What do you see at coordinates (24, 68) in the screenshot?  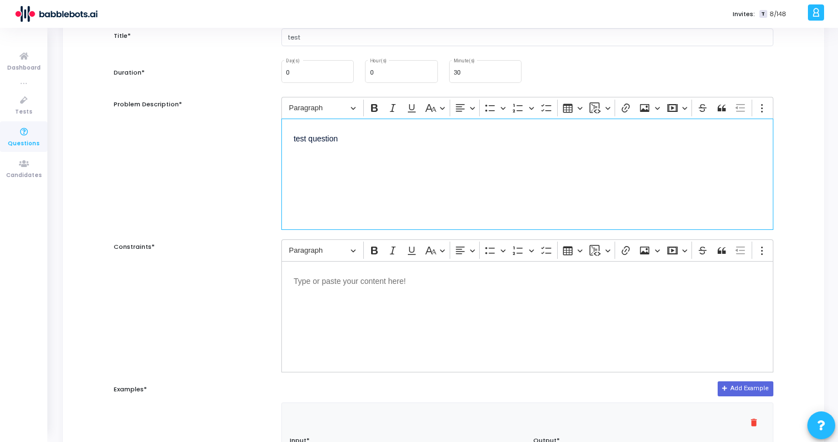 I see `span: Dashboard` at bounding box center [24, 68].